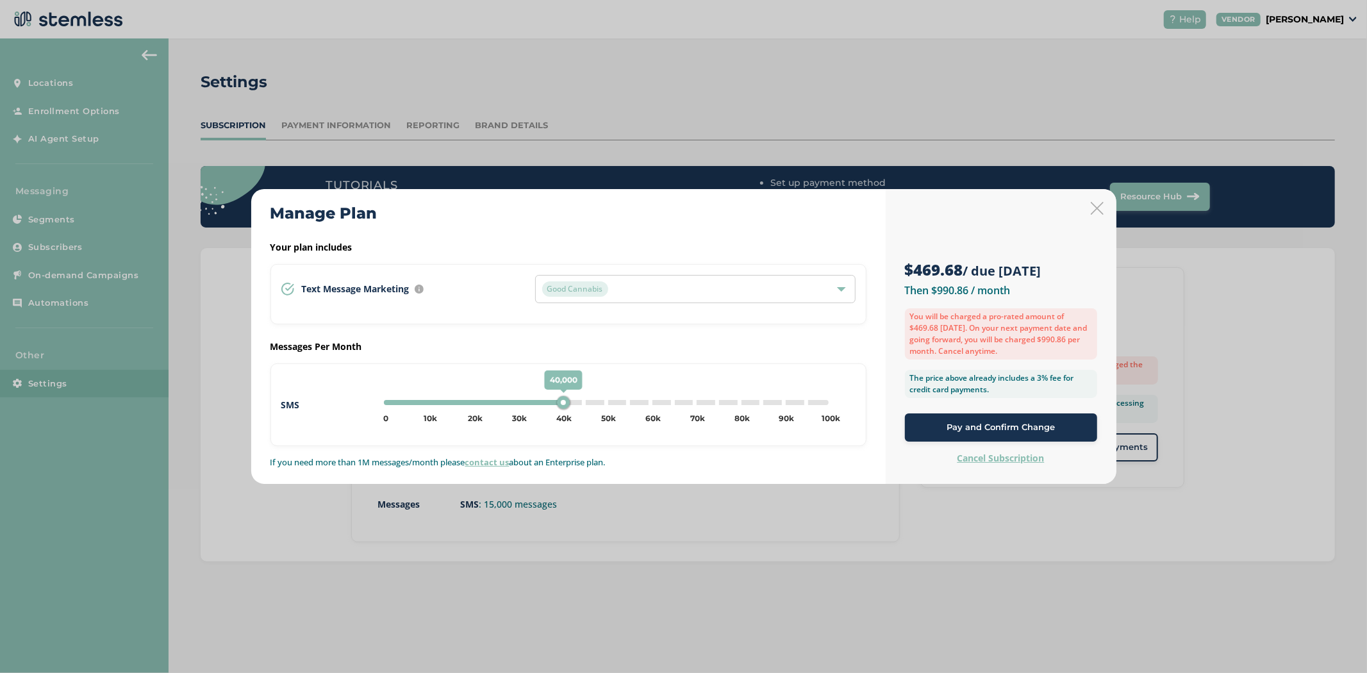 This screenshot has width=1367, height=673. I want to click on a: contact us, so click(487, 462).